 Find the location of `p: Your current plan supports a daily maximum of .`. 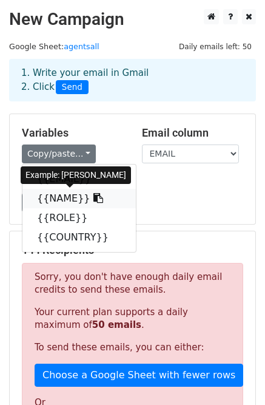

p: Your current plan supports a daily maximum of . is located at coordinates (132, 319).